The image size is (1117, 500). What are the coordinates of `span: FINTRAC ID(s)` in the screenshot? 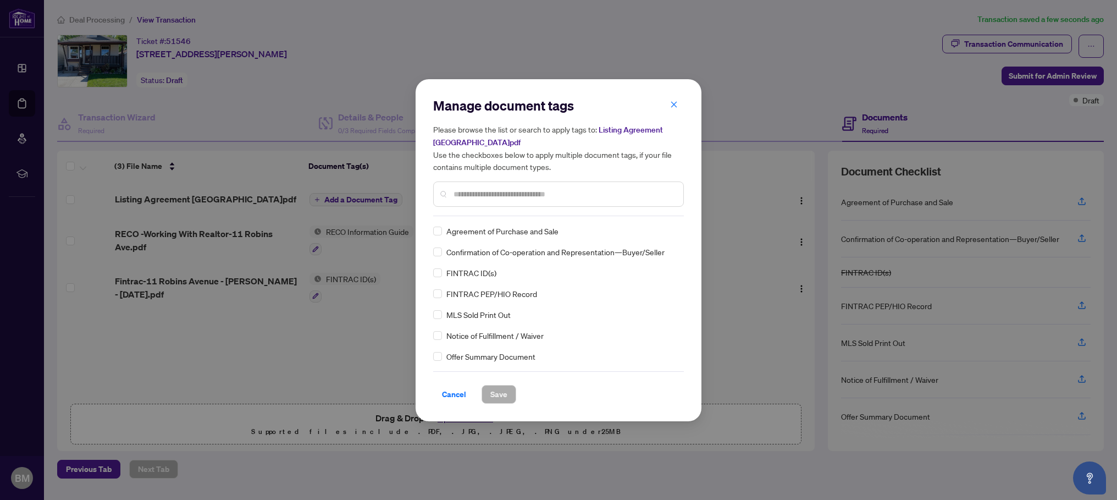 It's located at (471, 273).